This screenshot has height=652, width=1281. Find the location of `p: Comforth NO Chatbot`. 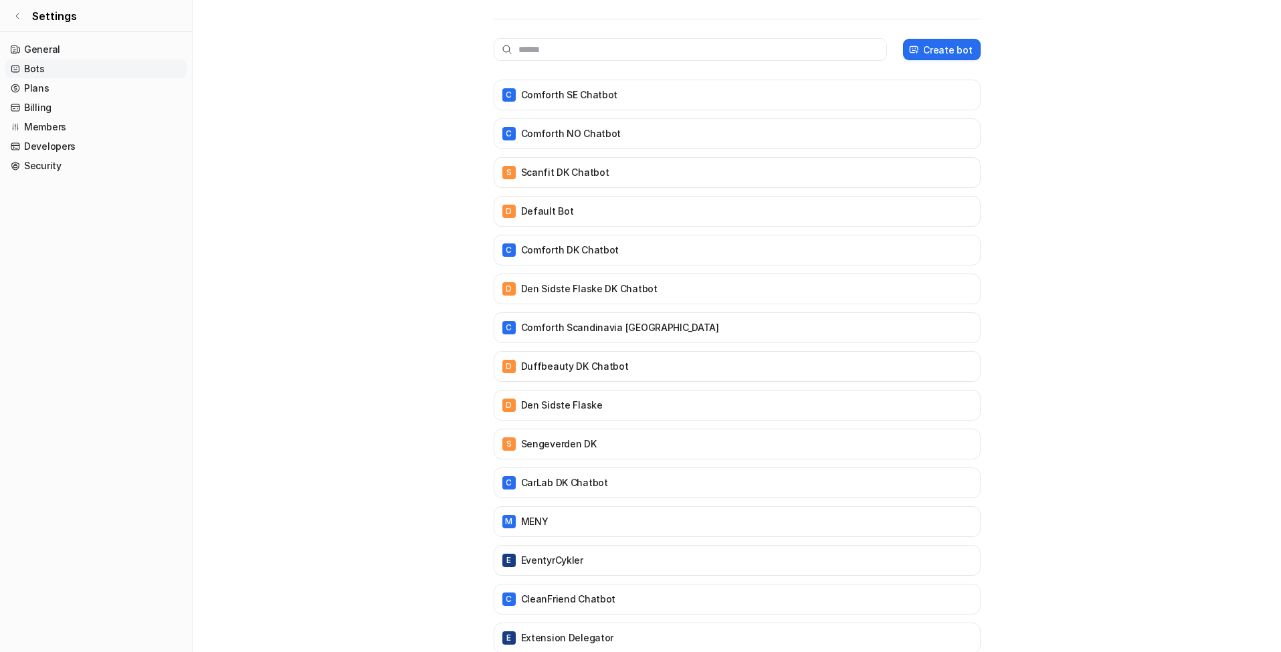

p: Comforth NO Chatbot is located at coordinates (571, 134).